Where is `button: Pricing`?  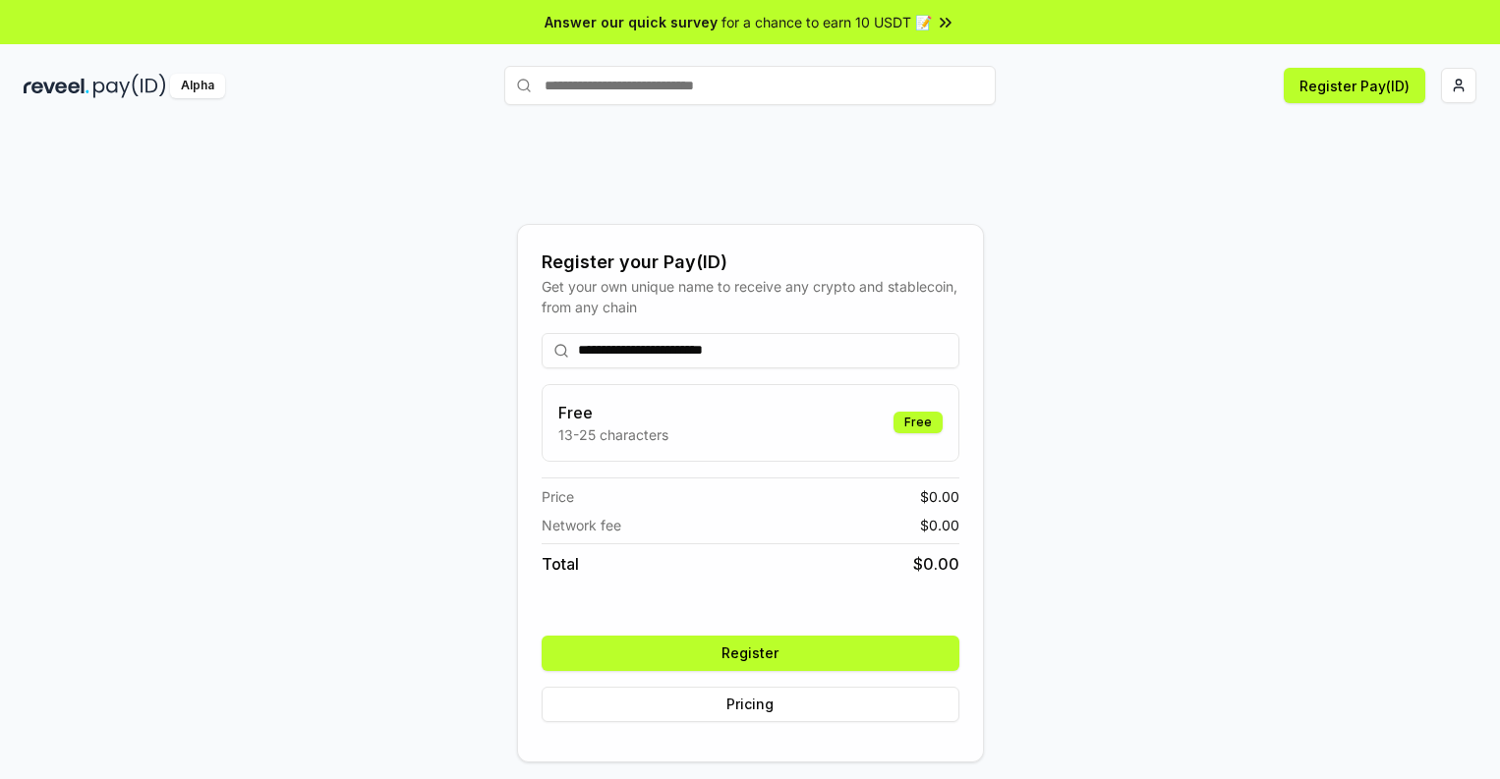
button: Pricing is located at coordinates (750, 705).